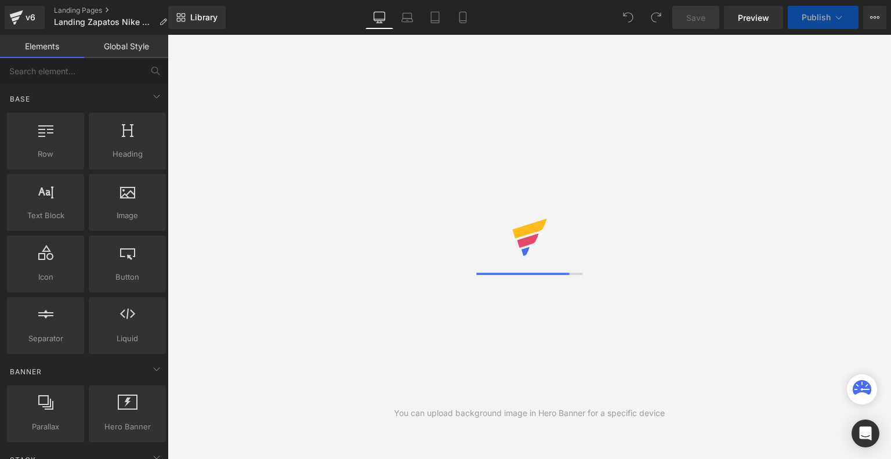 This screenshot has width=891, height=459. I want to click on span: Image, so click(127, 215).